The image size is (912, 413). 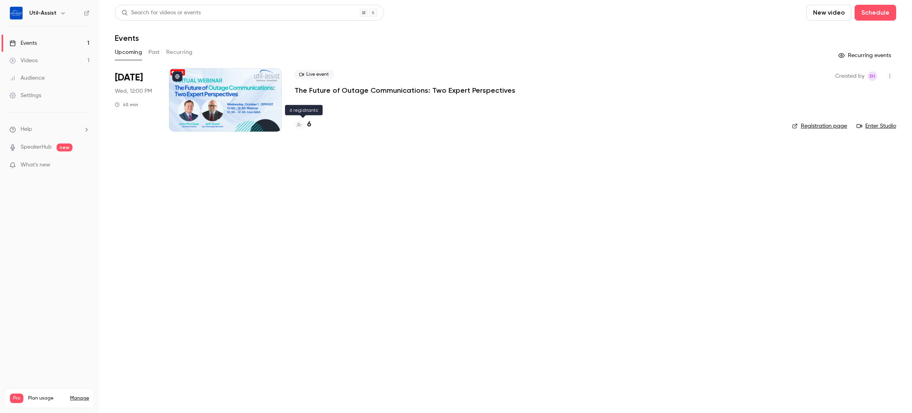 What do you see at coordinates (405, 90) in the screenshot?
I see `p: The Future of Outage Communications: Two Expert Perspectives` at bounding box center [405, 90].